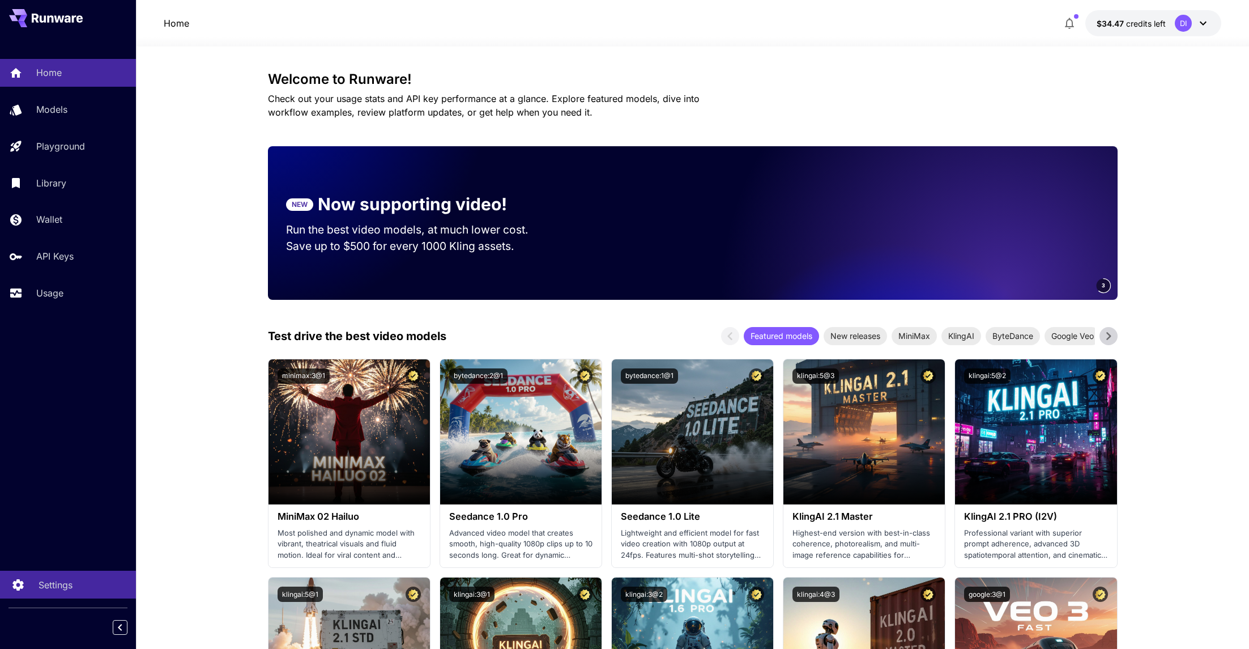 The image size is (1249, 649). What do you see at coordinates (864, 516) in the screenshot?
I see `h3: KlingAI 2.1 Master` at bounding box center [864, 516].